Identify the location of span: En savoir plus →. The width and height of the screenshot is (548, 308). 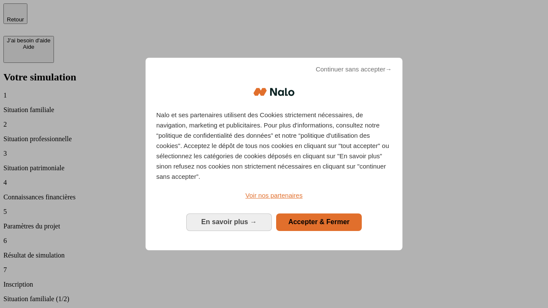
(229, 222).